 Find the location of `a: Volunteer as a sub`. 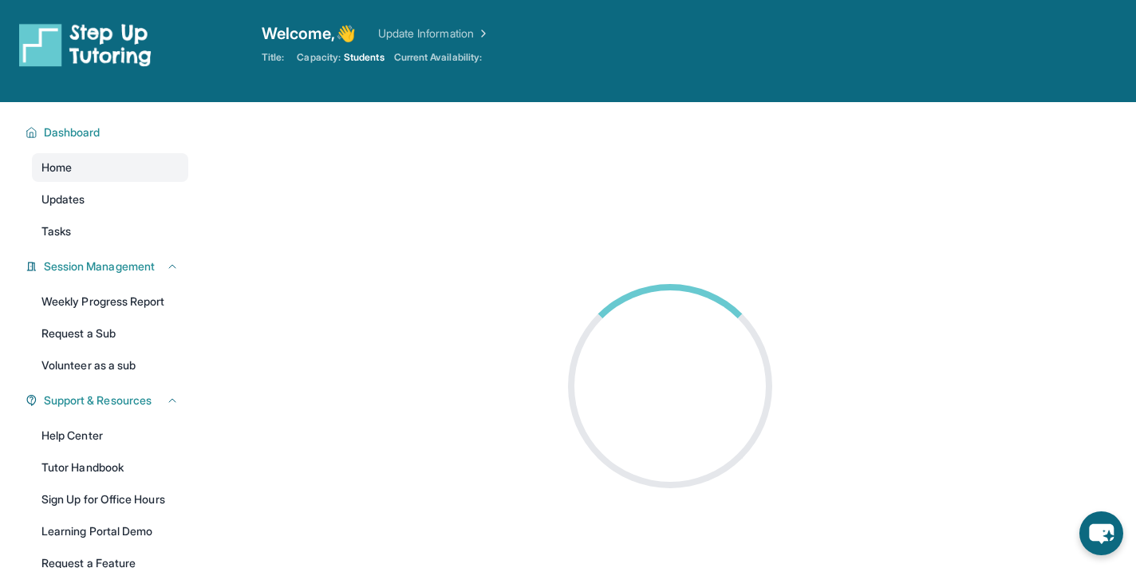

a: Volunteer as a sub is located at coordinates (110, 365).